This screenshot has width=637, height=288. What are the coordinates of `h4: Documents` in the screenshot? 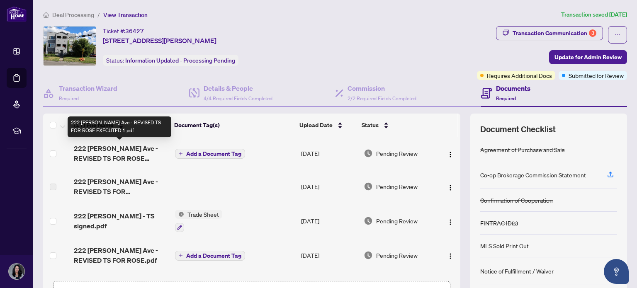 It's located at (513, 88).